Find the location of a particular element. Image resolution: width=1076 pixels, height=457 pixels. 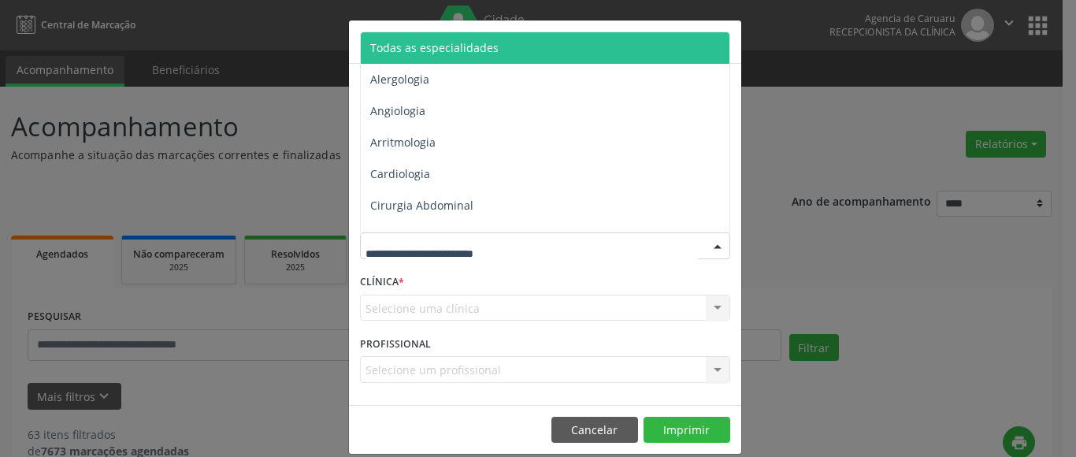

button: Close is located at coordinates (726, 39).